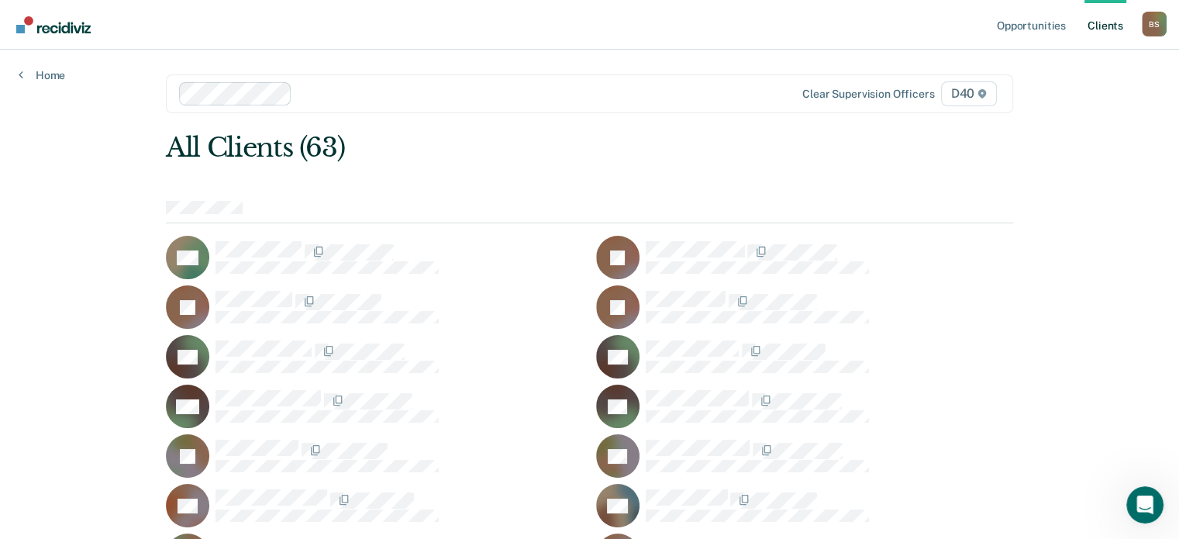 This screenshot has width=1179, height=539. Describe the element at coordinates (504, 147) in the screenshot. I see `div: All Clients (63)` at that location.